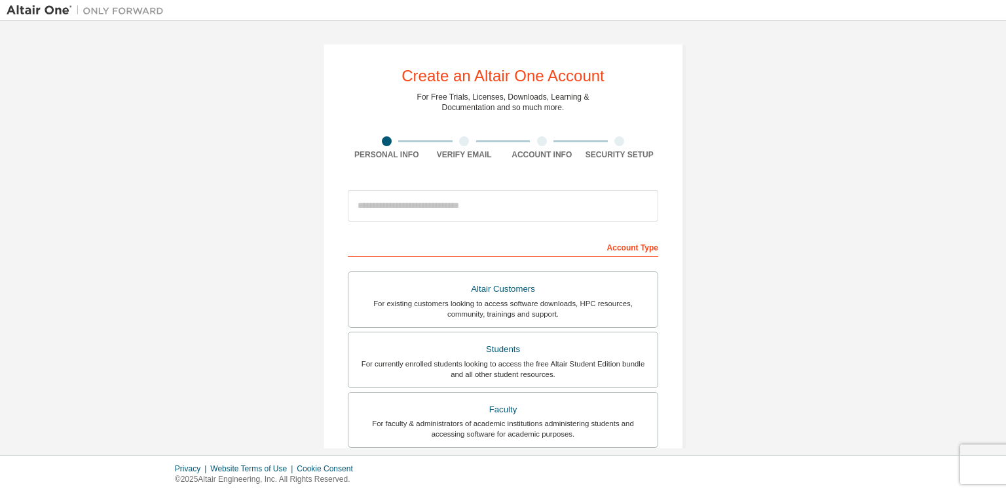 This screenshot has width=1006, height=493. What do you see at coordinates (503, 369) in the screenshot?
I see `div: For currently enrolled students looking to access the free Altair Student Edition bundle and all ...` at bounding box center [503, 369].